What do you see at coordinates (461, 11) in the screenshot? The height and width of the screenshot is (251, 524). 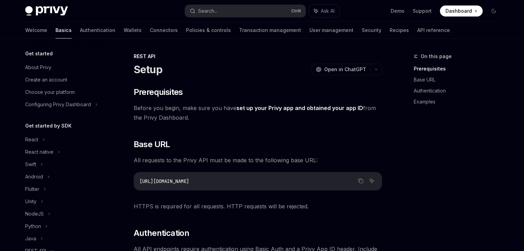 I see `a: Dashboard` at bounding box center [461, 11].